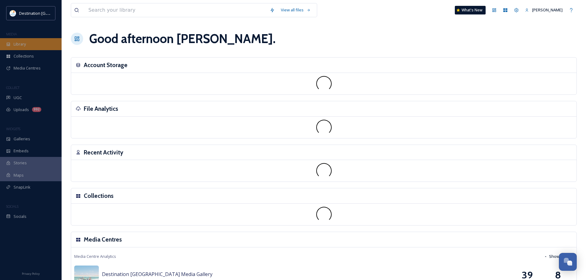  Describe the element at coordinates (176, 10) in the screenshot. I see `input: Search your library` at that location.